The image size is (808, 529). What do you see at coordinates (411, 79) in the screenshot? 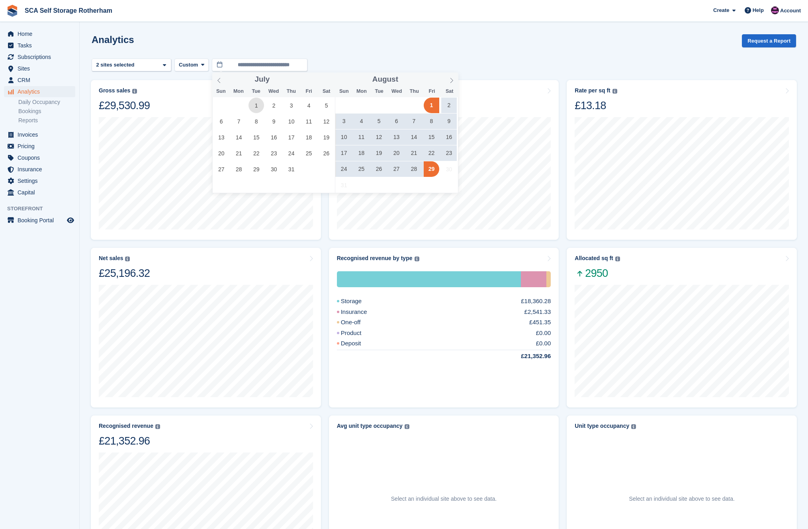
I see `input: Year` at bounding box center [411, 79].